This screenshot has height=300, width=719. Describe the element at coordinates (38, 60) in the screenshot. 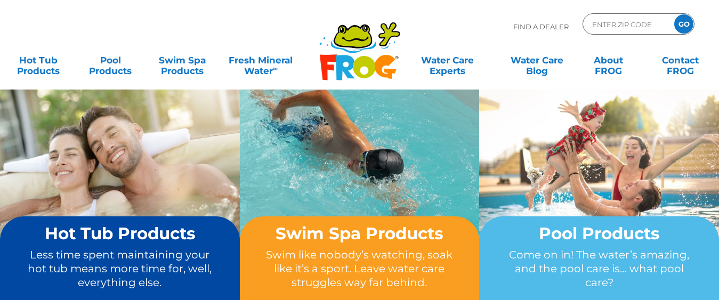

I see `a: Hot TubProducts` at that location.